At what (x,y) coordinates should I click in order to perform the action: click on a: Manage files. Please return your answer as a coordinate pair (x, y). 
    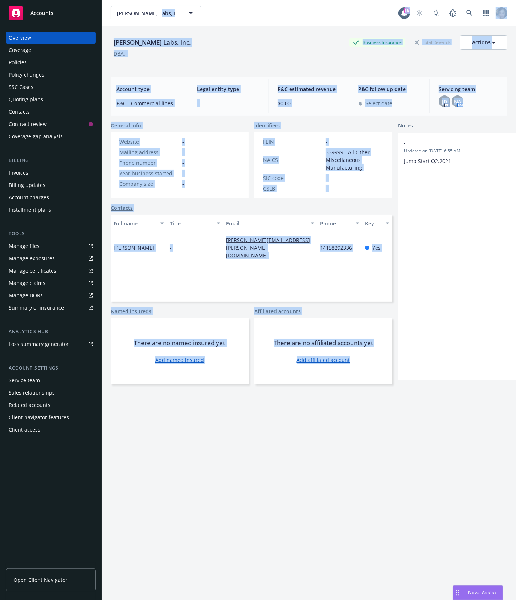
    Looking at the image, I should click on (51, 246).